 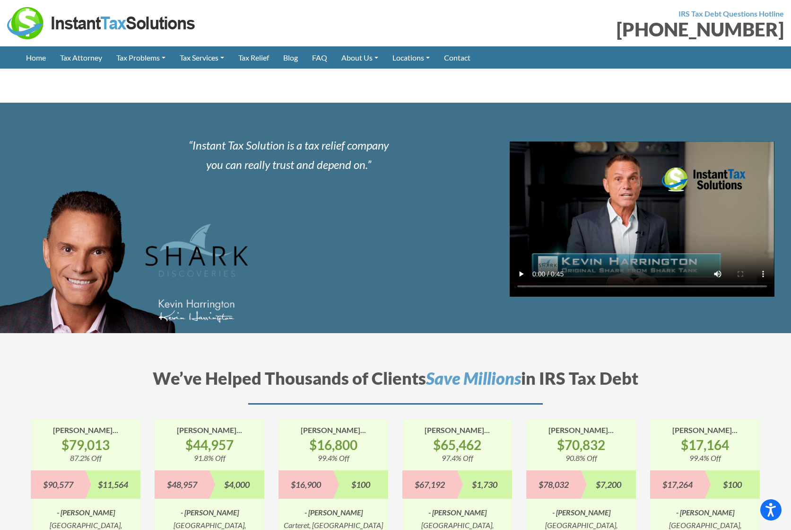 I want to click on i: 91.8% Off, so click(x=209, y=457).